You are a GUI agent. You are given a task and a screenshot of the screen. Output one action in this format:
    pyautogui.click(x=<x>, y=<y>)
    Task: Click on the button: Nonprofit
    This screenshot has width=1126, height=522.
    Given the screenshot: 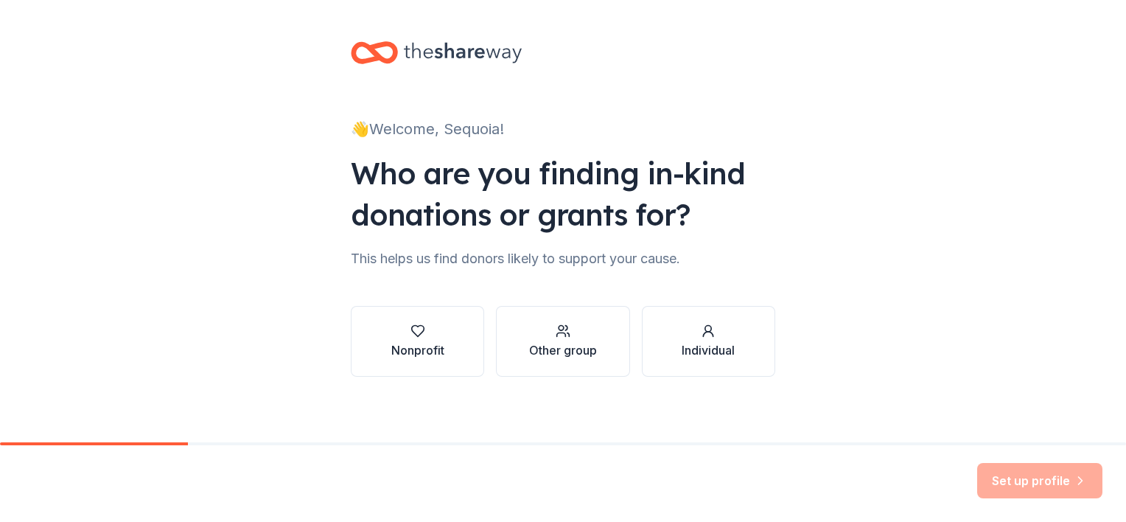 What is the action you would take?
    pyautogui.click(x=417, y=341)
    